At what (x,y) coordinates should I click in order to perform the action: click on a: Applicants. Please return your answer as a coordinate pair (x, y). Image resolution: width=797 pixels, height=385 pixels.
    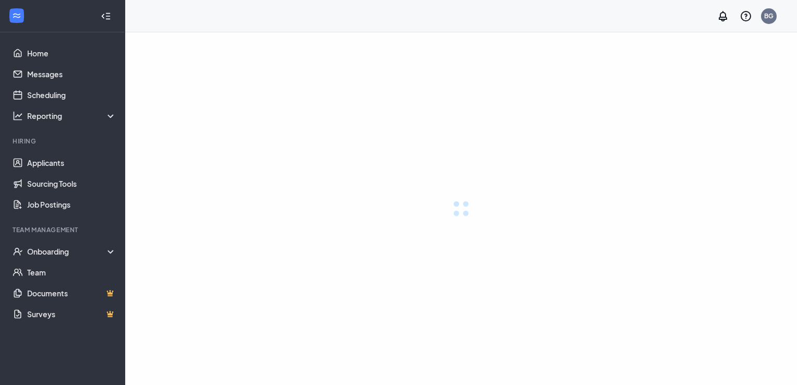
    Looking at the image, I should click on (71, 163).